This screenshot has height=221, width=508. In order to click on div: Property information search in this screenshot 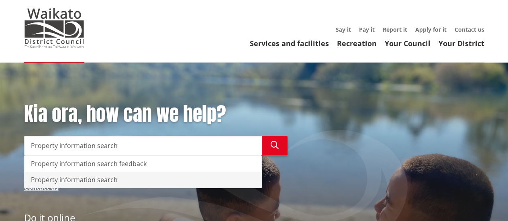, I will do `click(143, 180)`.